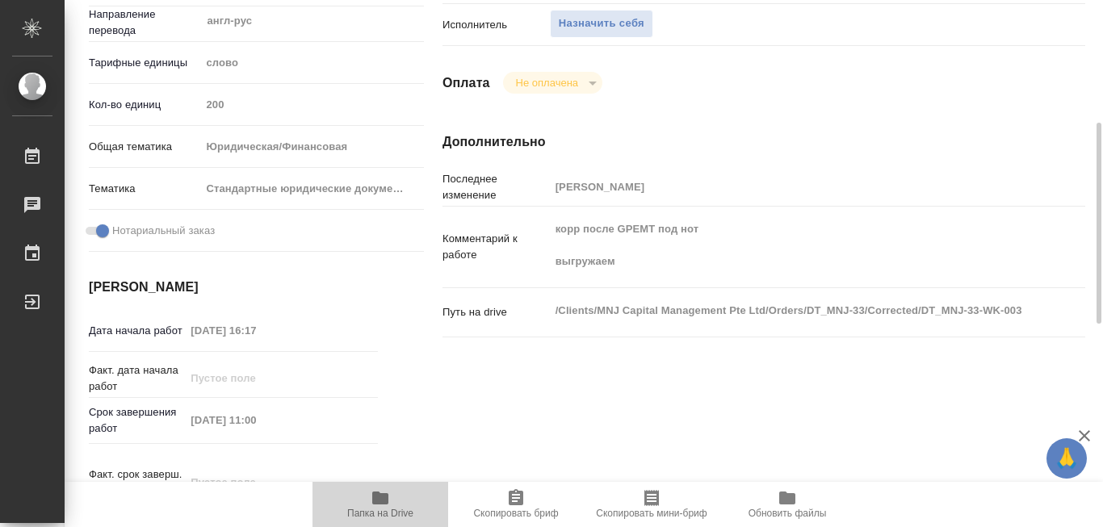 Image resolution: width=1103 pixels, height=527 pixels. I want to click on p: Факт. срок заверш. работ, so click(137, 483).